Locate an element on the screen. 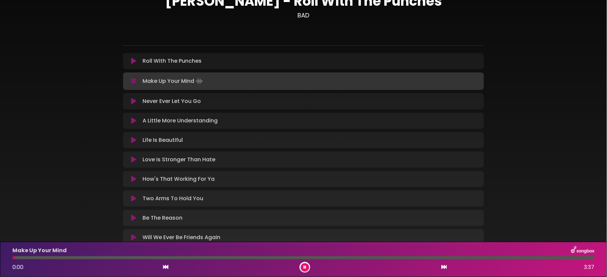  img: waveform4.gif is located at coordinates (199, 81).